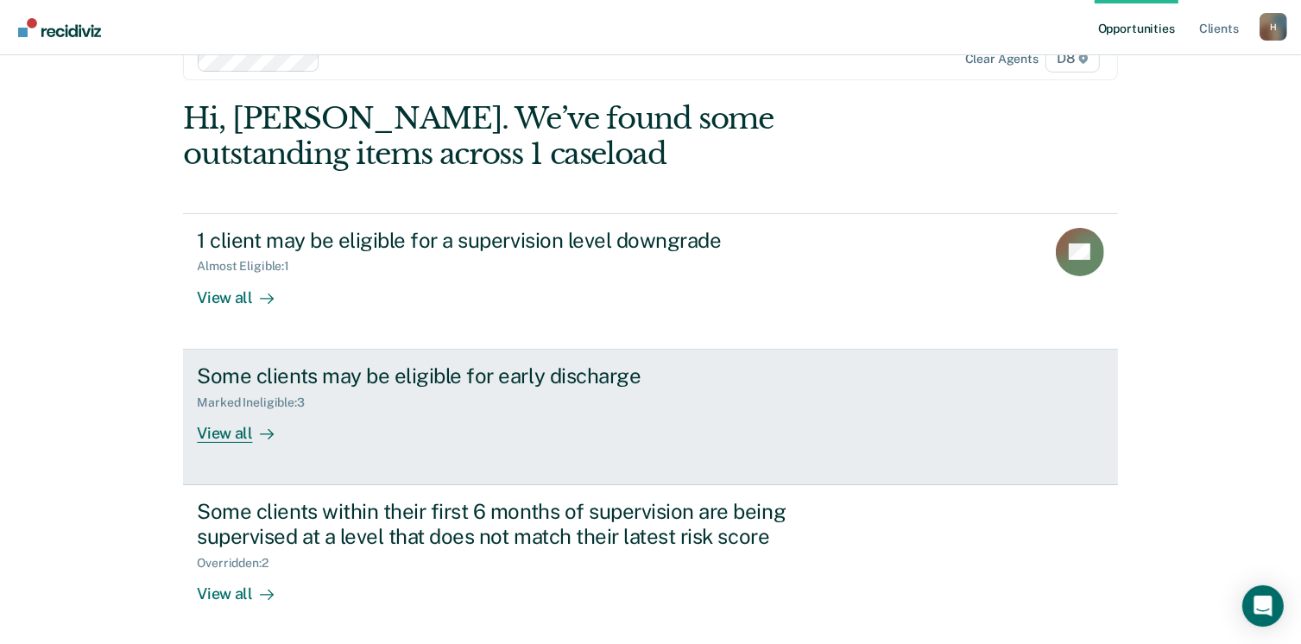  What do you see at coordinates (1263, 606) in the screenshot?
I see `div: Open Intercom Messenger` at bounding box center [1263, 606].